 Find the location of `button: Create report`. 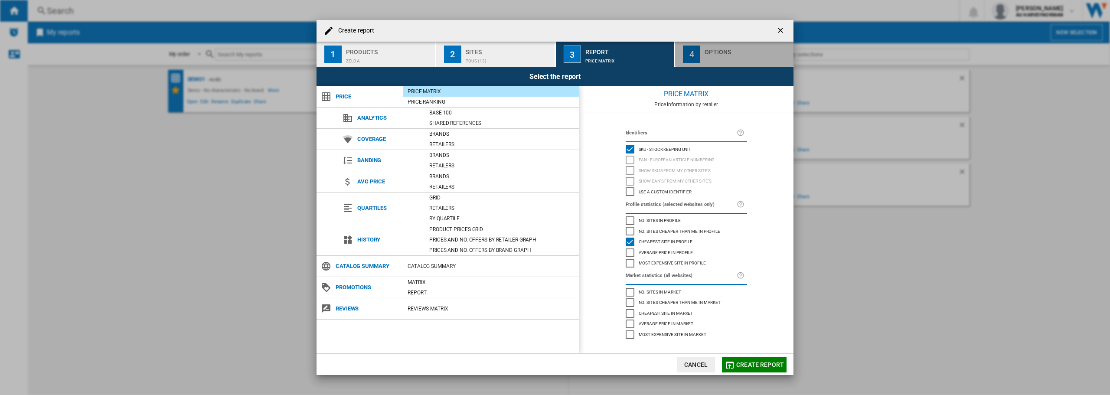

button: Create report is located at coordinates (754, 365).